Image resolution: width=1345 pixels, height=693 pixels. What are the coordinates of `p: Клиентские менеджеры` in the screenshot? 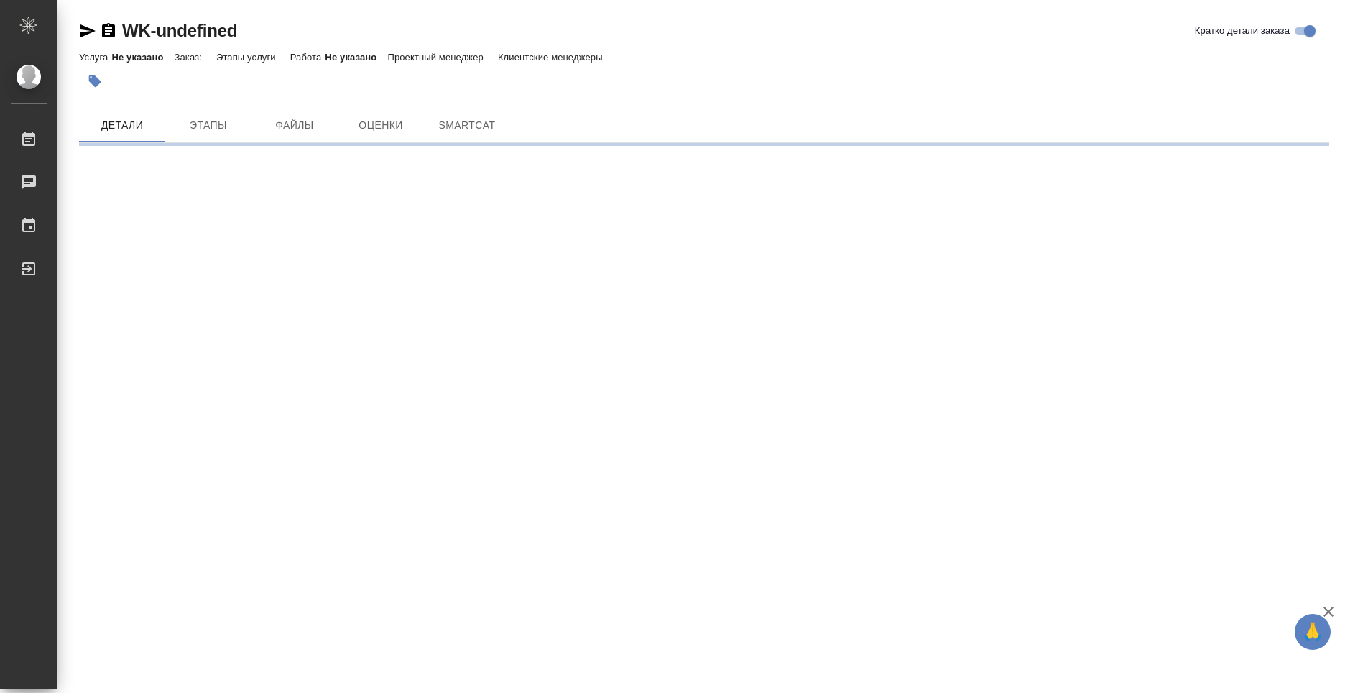 It's located at (552, 57).